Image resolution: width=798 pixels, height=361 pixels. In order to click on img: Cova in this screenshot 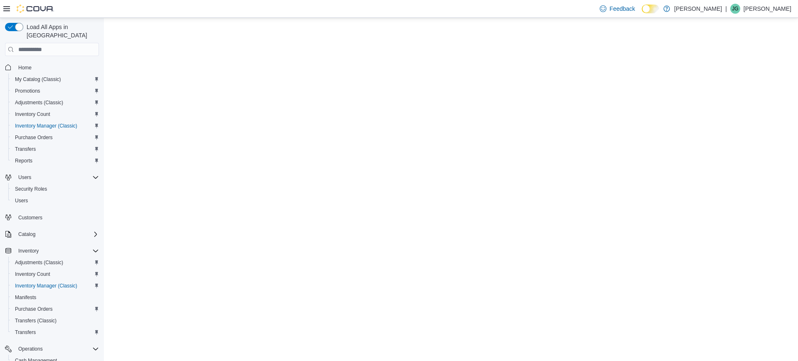, I will do `click(35, 9)`.